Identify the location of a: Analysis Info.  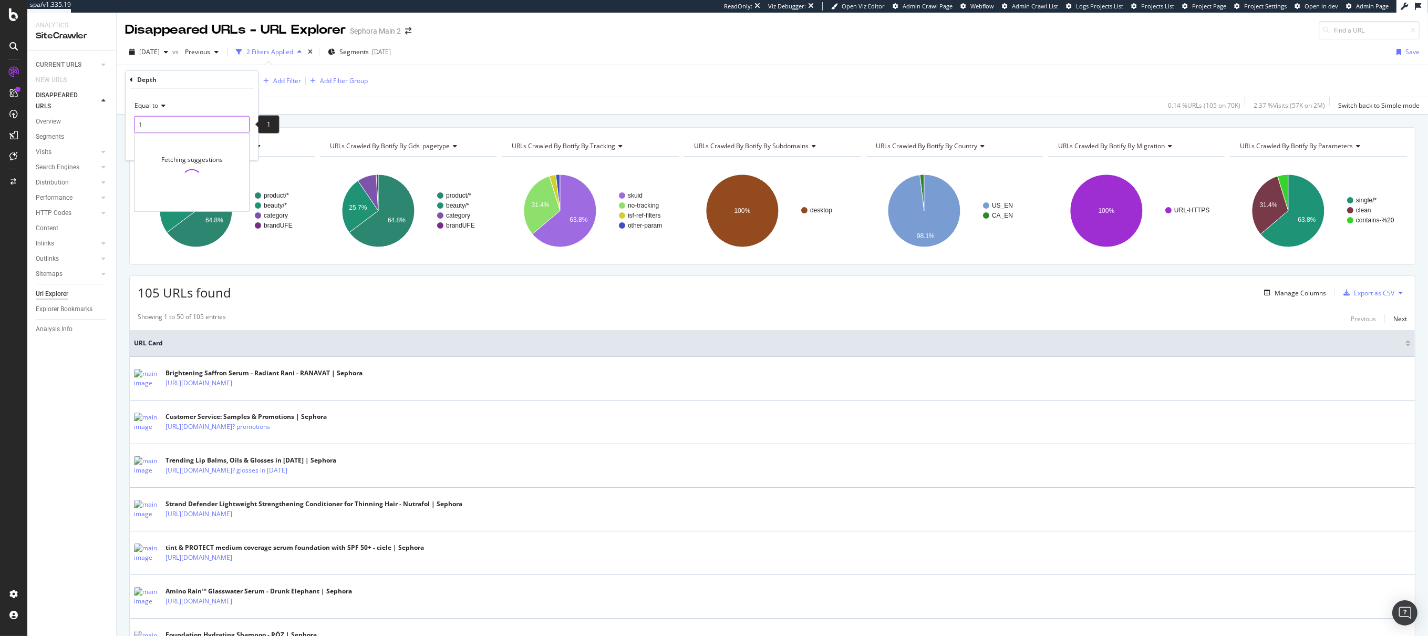
(72, 329).